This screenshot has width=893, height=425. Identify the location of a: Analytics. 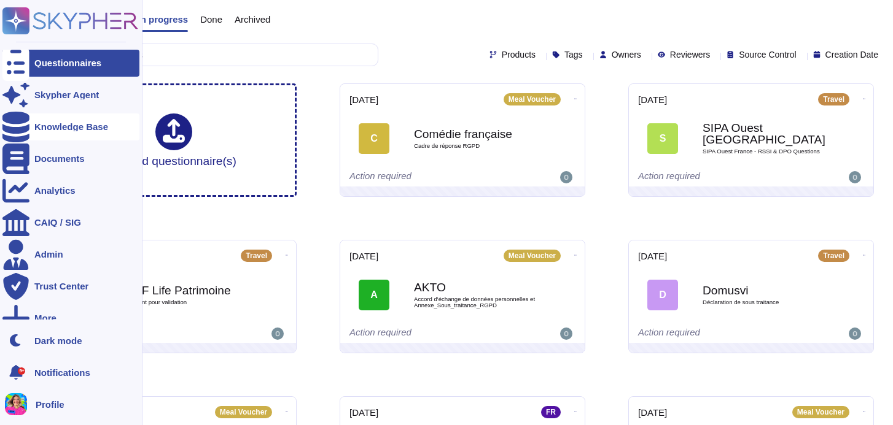
(71, 191).